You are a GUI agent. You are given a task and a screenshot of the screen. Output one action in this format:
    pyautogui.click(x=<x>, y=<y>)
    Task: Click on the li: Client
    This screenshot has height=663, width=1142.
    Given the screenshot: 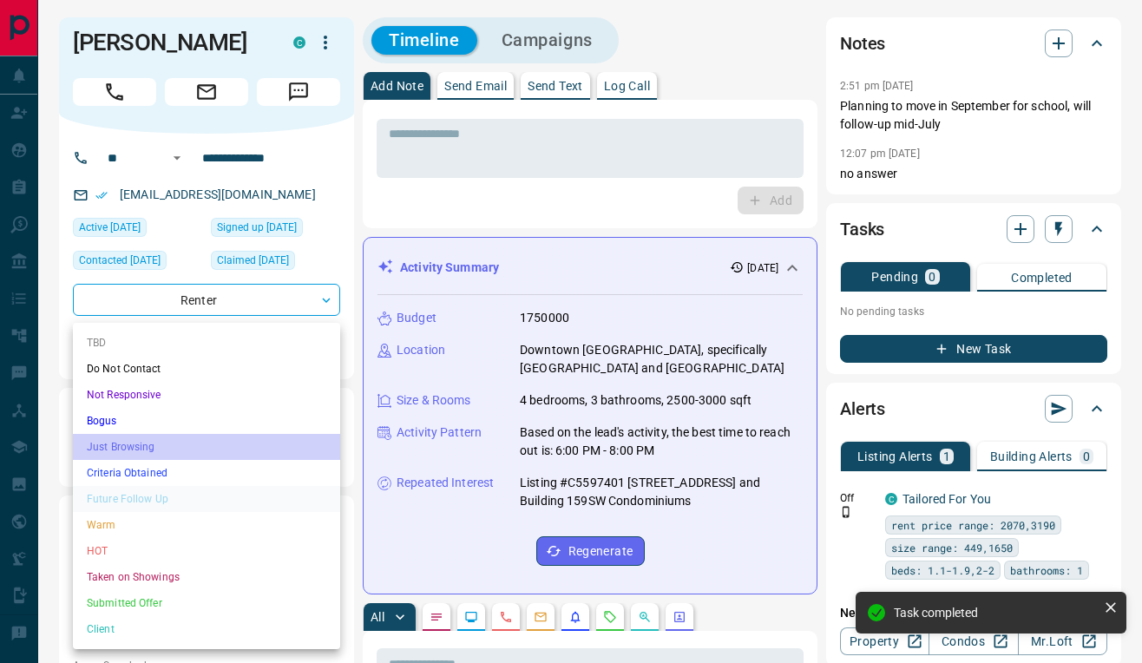 What is the action you would take?
    pyautogui.click(x=207, y=629)
    